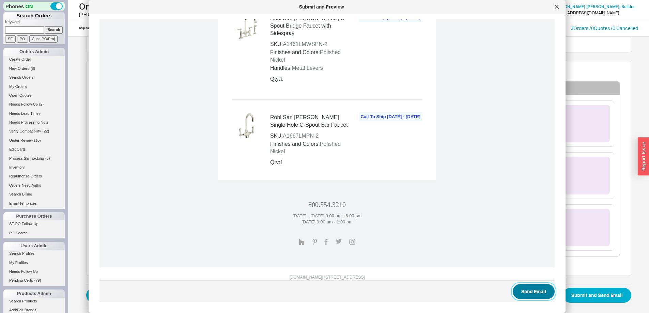 This screenshot has width=649, height=313. Describe the element at coordinates (34, 301) in the screenshot. I see `a: Search Products` at that location.